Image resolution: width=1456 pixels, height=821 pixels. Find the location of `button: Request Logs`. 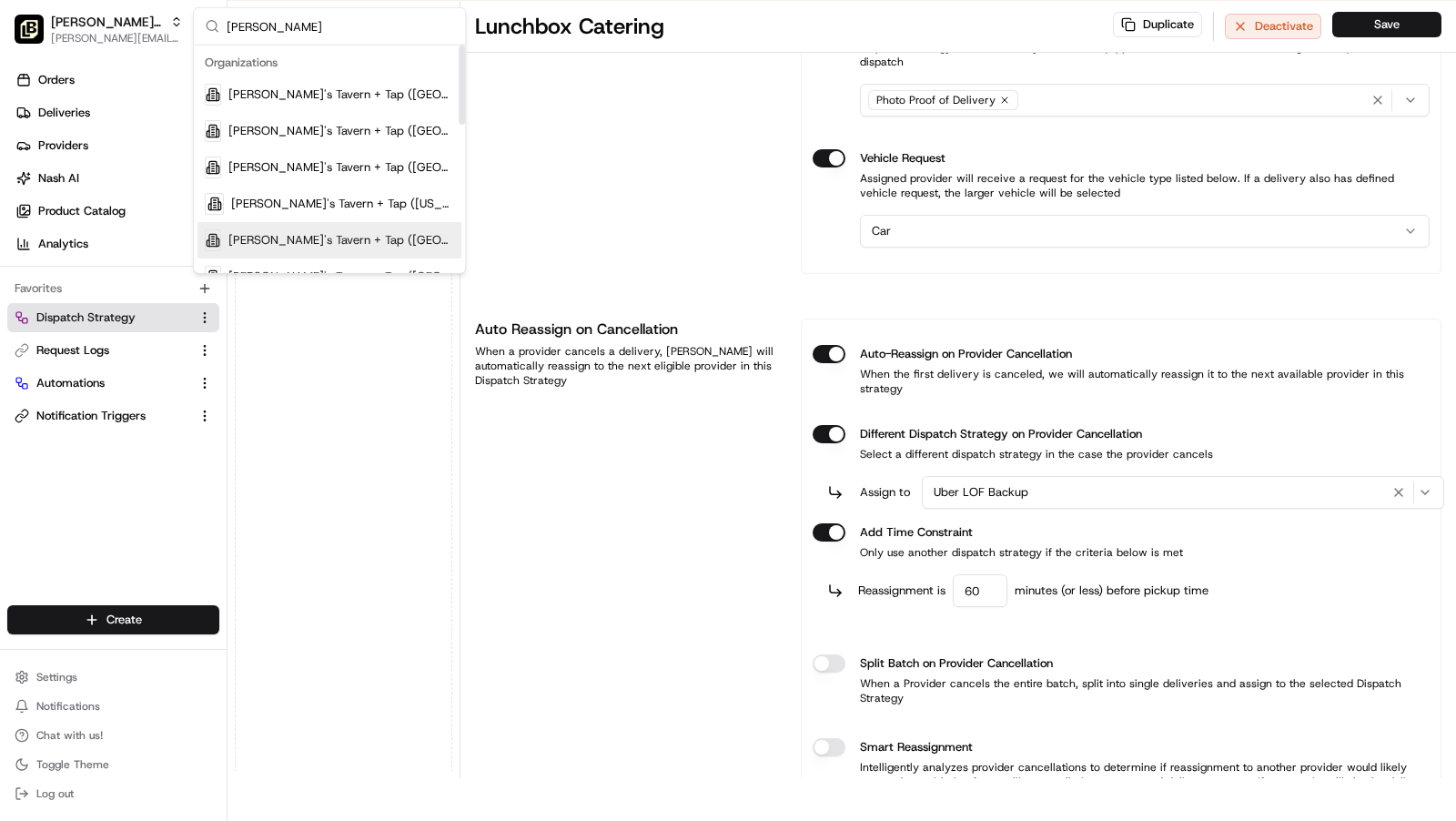

button: Request Logs is located at coordinates (113, 350).